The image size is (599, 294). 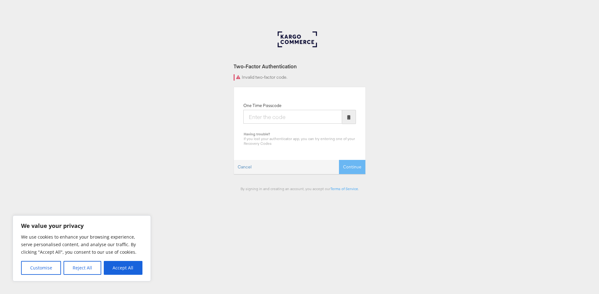 What do you see at coordinates (300, 77) in the screenshot?
I see `div: Invalid two-factor code.` at bounding box center [300, 77].